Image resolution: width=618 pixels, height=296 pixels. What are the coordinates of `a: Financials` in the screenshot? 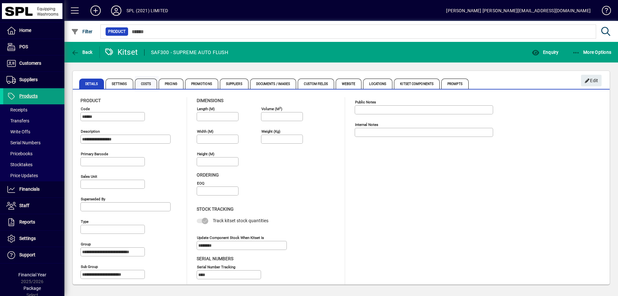 It's located at (34, 189).